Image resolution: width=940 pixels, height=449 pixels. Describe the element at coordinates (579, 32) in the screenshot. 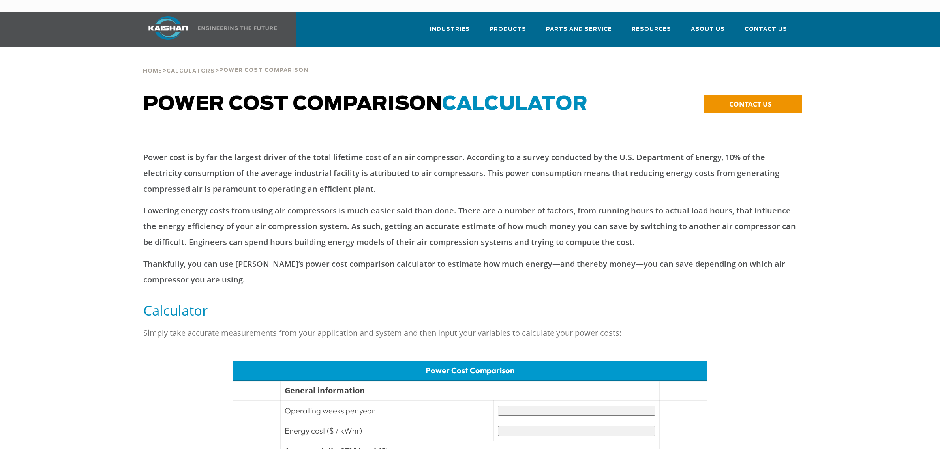

I see `a: Parts and Service` at that location.